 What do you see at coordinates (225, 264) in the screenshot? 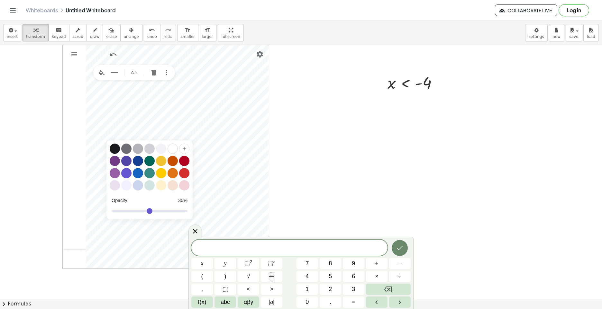
I see `button: y` at bounding box center [225, 264].